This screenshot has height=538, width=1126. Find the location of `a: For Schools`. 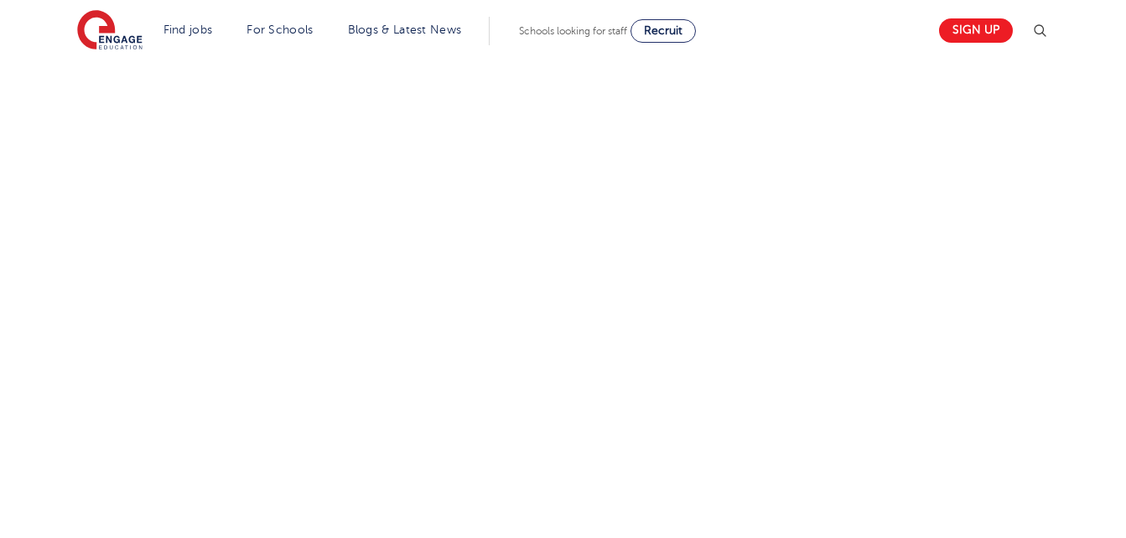

a: For Schools is located at coordinates (279, 29).